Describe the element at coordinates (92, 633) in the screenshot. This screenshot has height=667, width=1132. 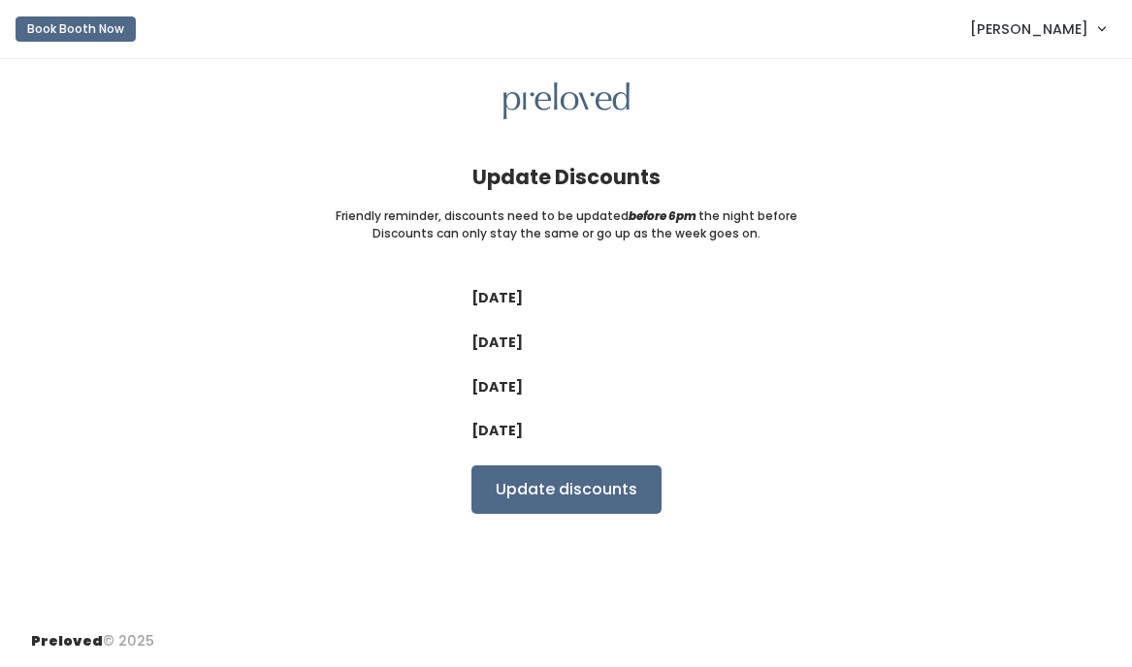
I see `div: © 2025` at that location.